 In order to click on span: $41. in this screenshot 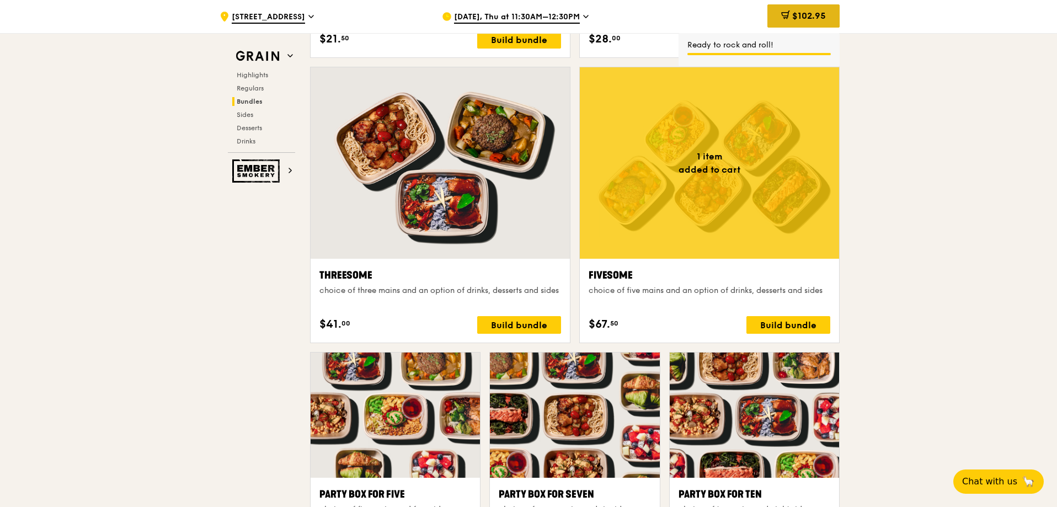, I will do `click(330, 324)`.